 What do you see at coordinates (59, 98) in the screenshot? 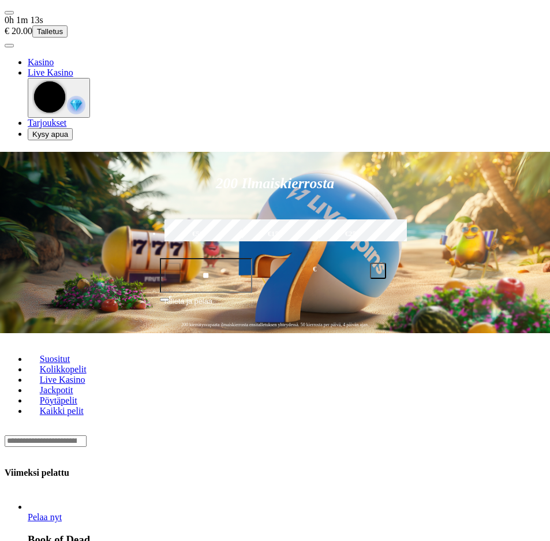
I see `button: reward-icon` at bounding box center [59, 98].